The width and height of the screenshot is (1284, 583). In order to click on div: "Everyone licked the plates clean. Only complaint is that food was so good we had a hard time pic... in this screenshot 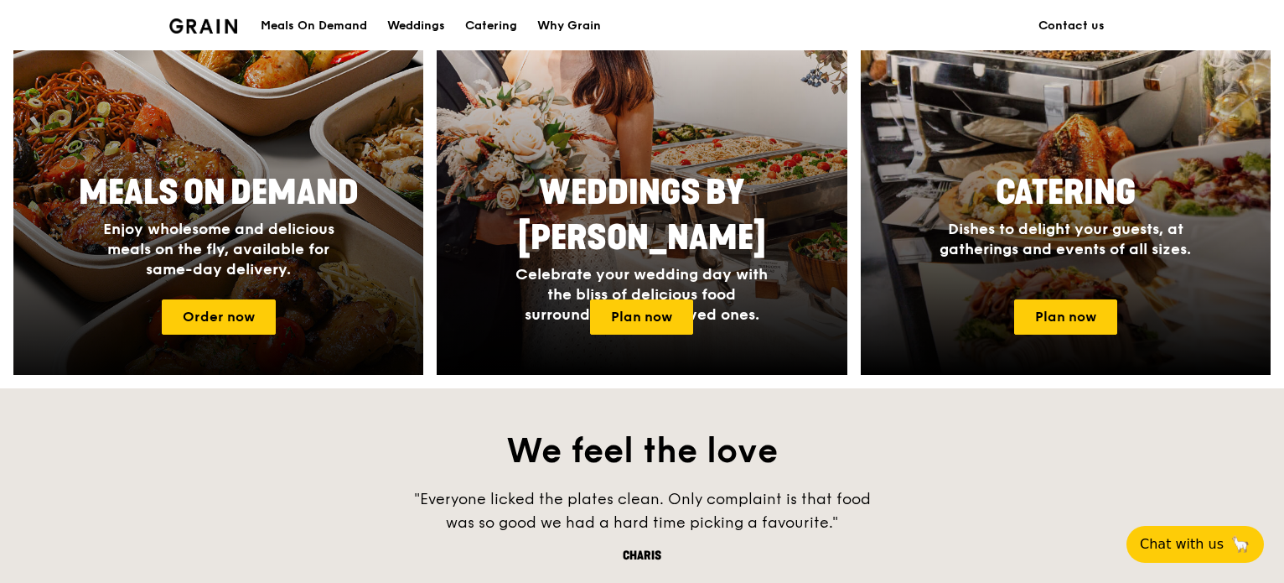, I will do `click(642, 510)`.